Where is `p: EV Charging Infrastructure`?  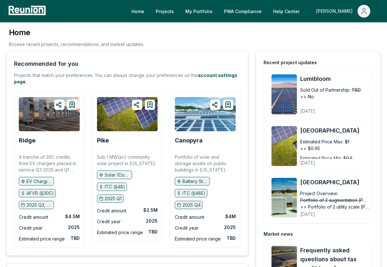
p: EV Charging Infrastructure is located at coordinates (39, 181).